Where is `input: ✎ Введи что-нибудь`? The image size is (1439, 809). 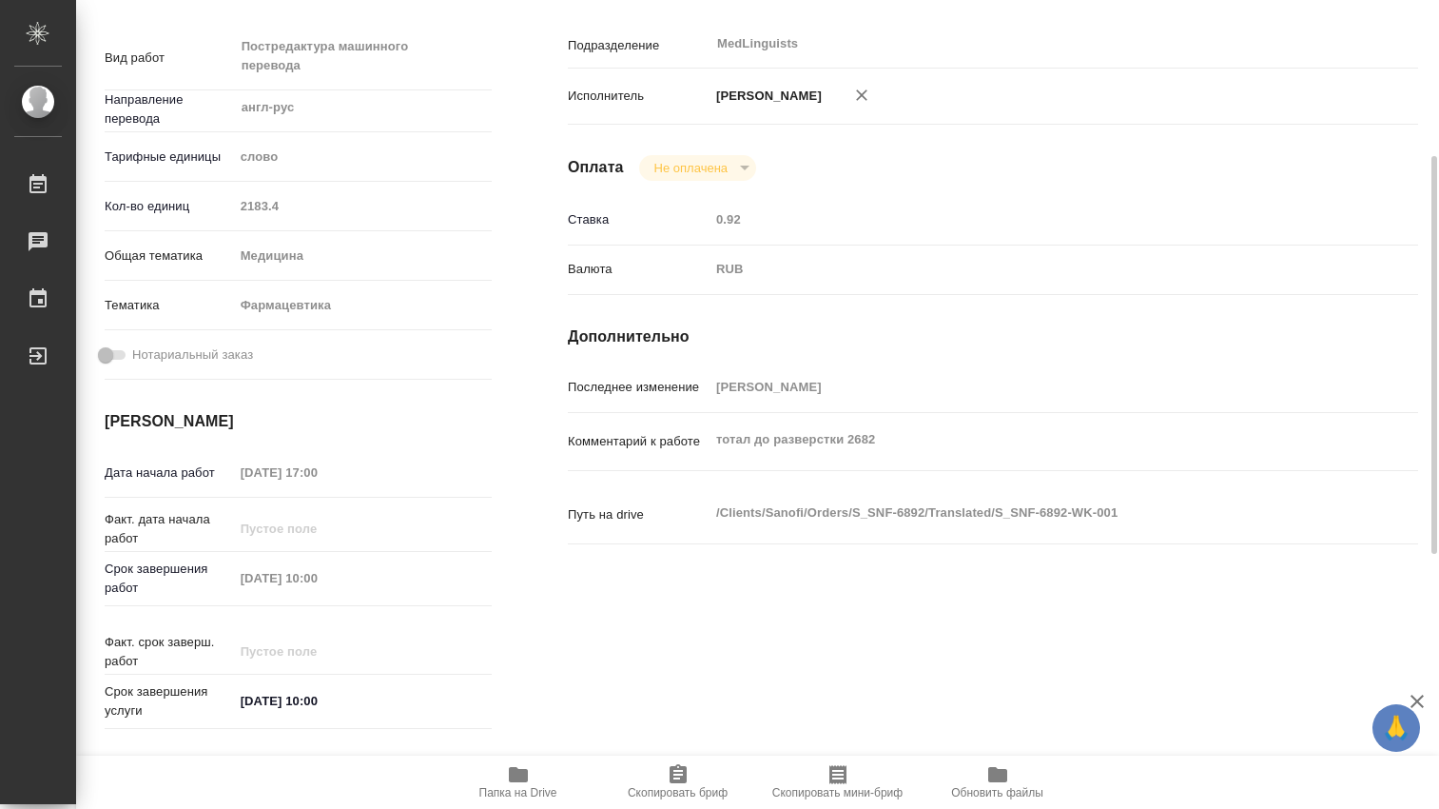
input: ✎ Введи что-нибудь is located at coordinates (317, 700).